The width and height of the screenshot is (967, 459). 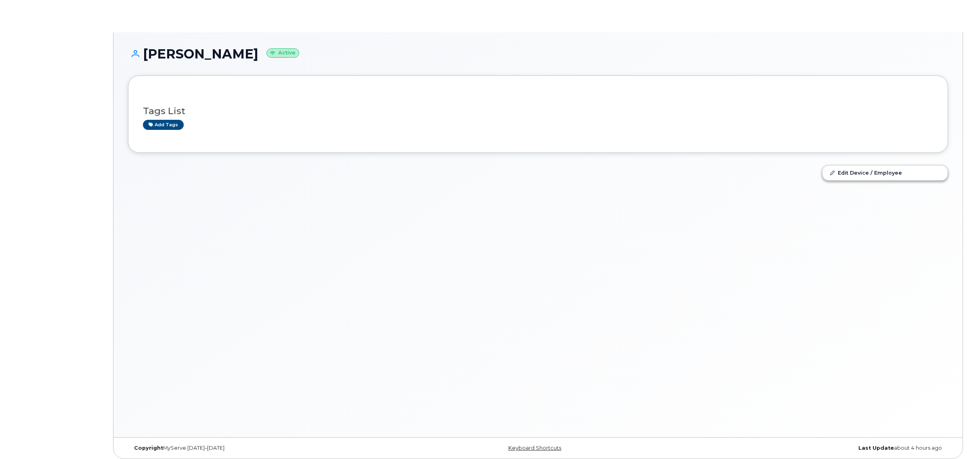 What do you see at coordinates (538, 111) in the screenshot?
I see `h3: Tags List` at bounding box center [538, 111].